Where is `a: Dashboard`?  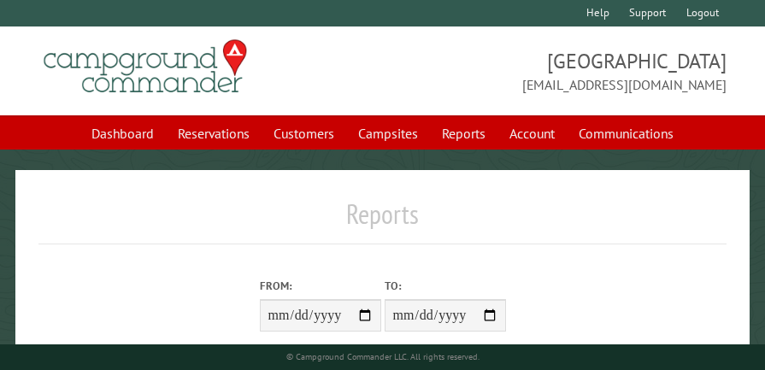 a: Dashboard is located at coordinates (122, 133).